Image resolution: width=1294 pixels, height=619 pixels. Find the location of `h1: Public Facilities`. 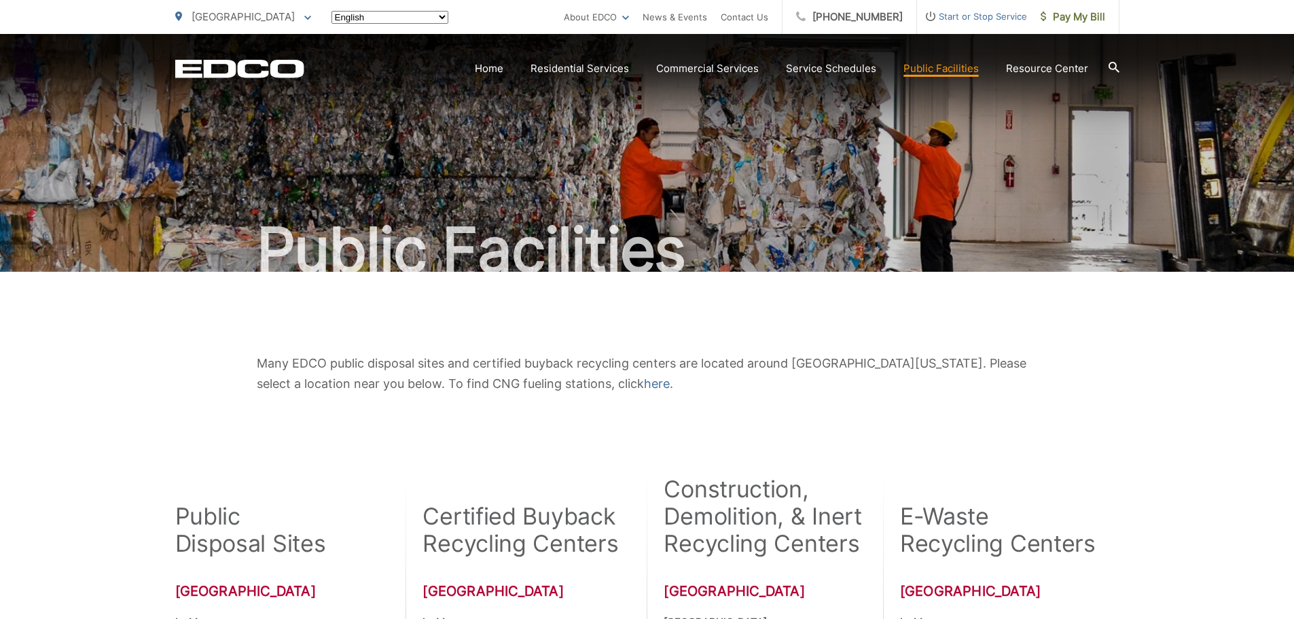

h1: Public Facilities is located at coordinates (647, 250).